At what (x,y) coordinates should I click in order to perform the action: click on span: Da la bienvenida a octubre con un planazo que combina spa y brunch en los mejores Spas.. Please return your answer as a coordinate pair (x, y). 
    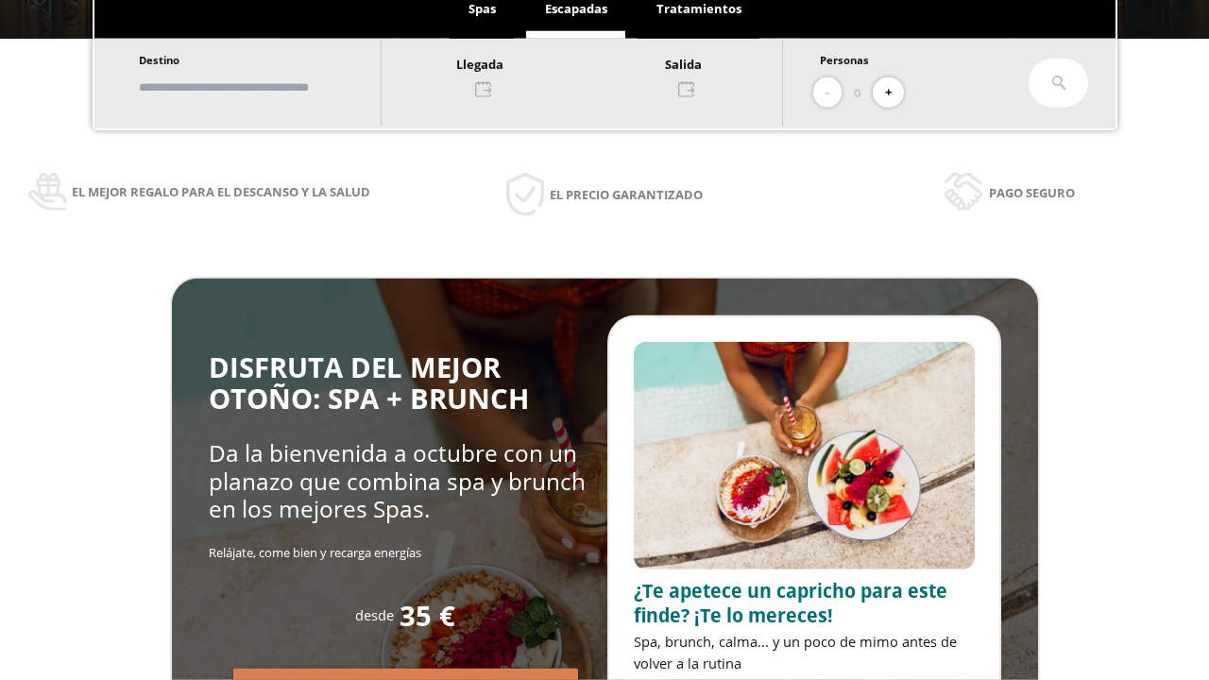
    Looking at the image, I should click on (397, 481).